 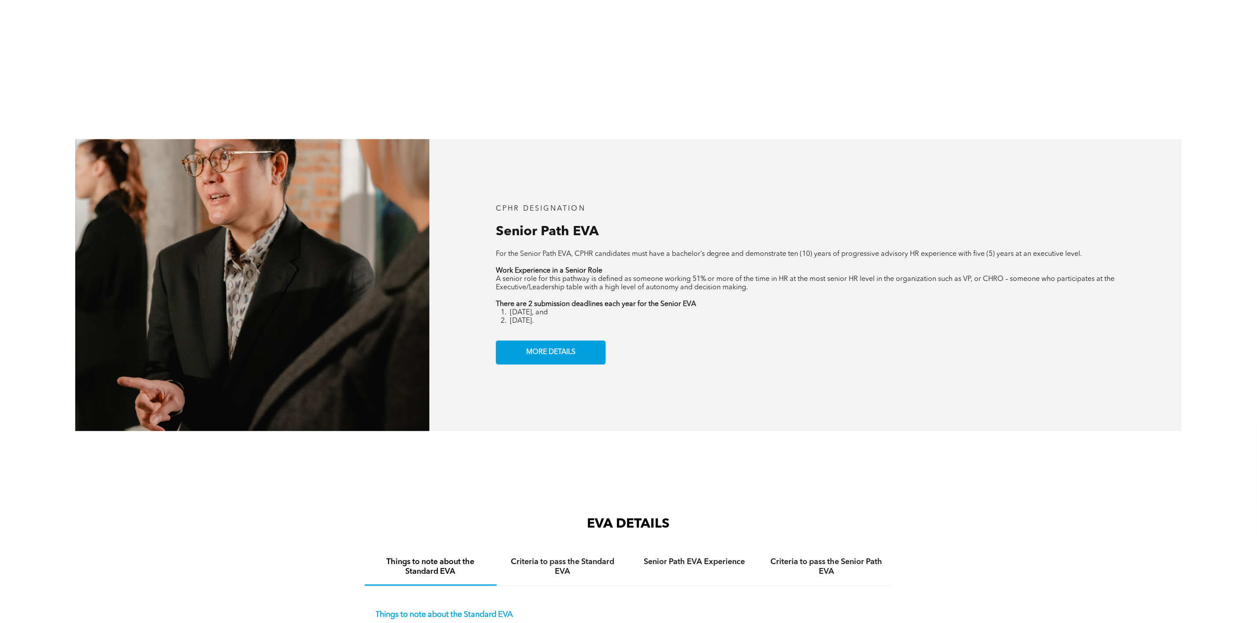 I want to click on p: Things to note about the Standard EVA, so click(x=629, y=616).